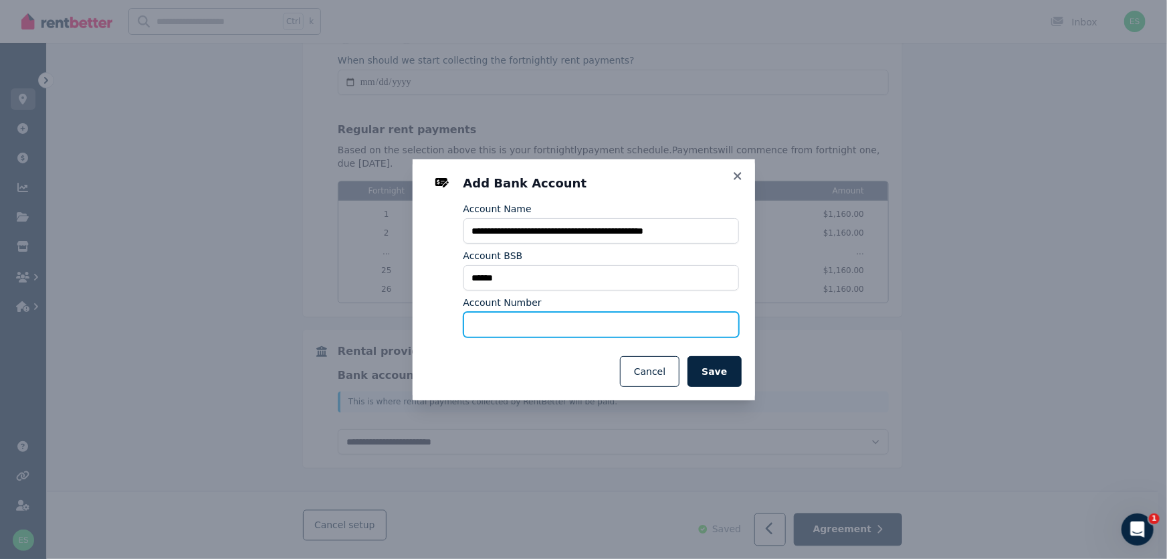 This screenshot has height=559, width=1167. Describe the element at coordinates (498, 209) in the screenshot. I see `label: Account Name` at that location.